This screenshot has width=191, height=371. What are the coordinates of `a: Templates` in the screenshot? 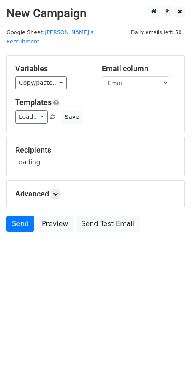 It's located at (33, 102).